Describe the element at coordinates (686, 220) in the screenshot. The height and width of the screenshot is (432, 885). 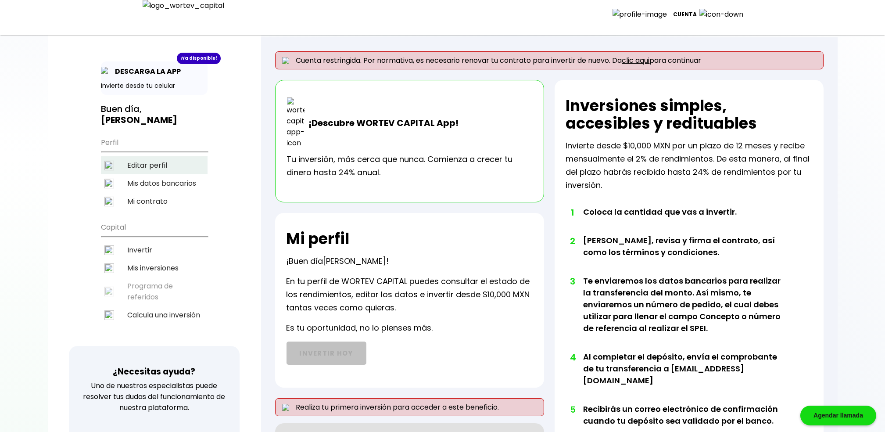
I see `li: Coloca la cantidad que vas a invertir.` at that location.